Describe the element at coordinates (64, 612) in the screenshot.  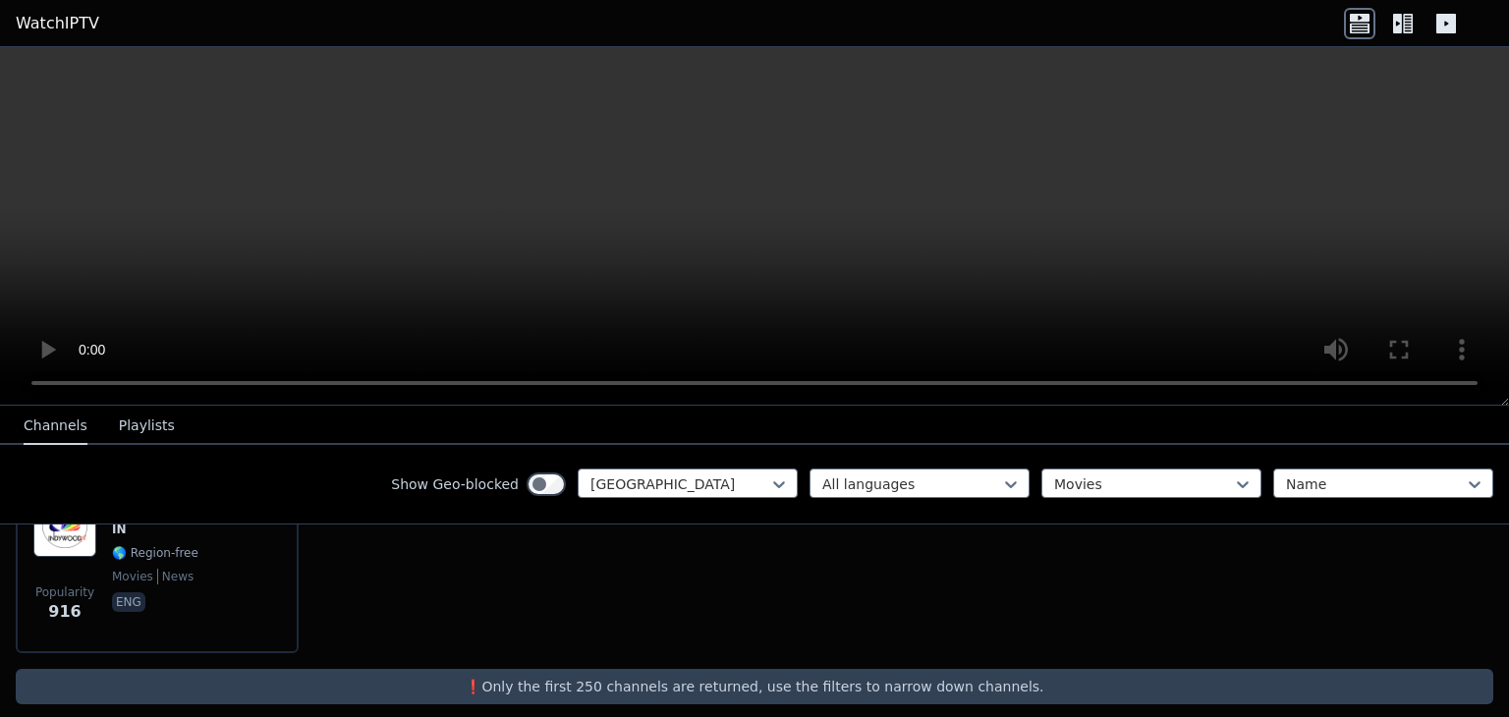
I see `span: 916` at that location.